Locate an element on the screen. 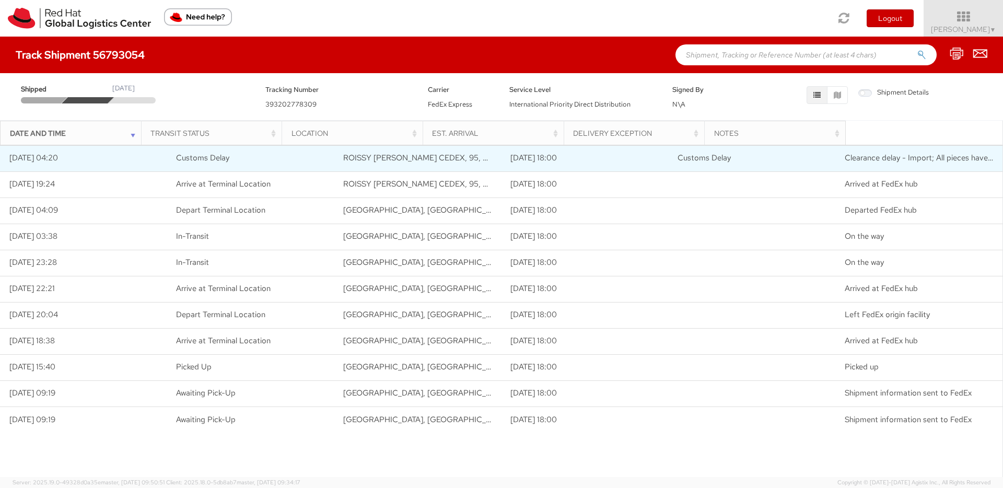  h5: Carrier is located at coordinates (461, 90).